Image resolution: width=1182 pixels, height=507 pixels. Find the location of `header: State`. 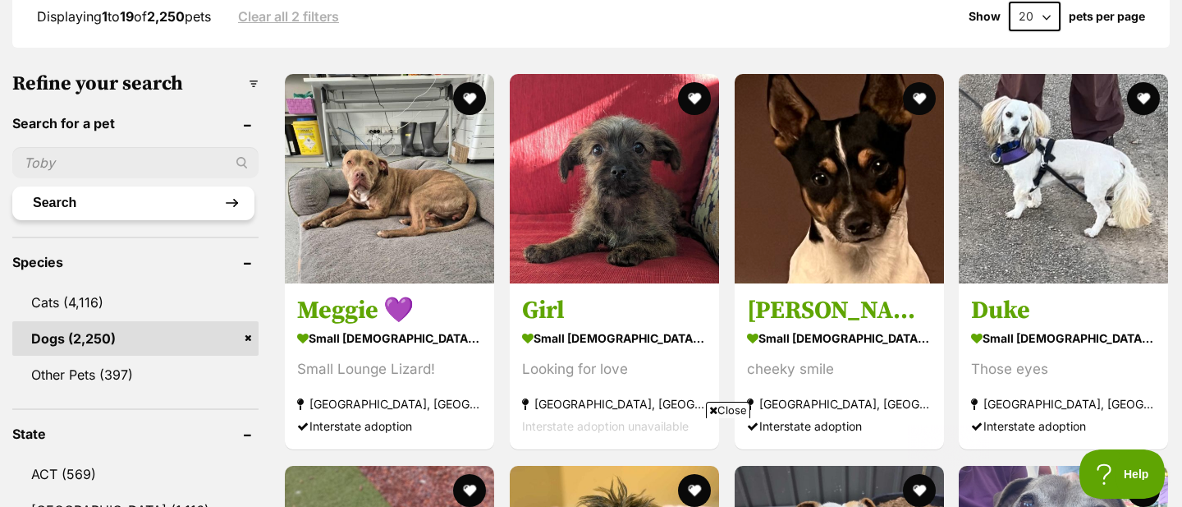

header: State is located at coordinates (135, 433).